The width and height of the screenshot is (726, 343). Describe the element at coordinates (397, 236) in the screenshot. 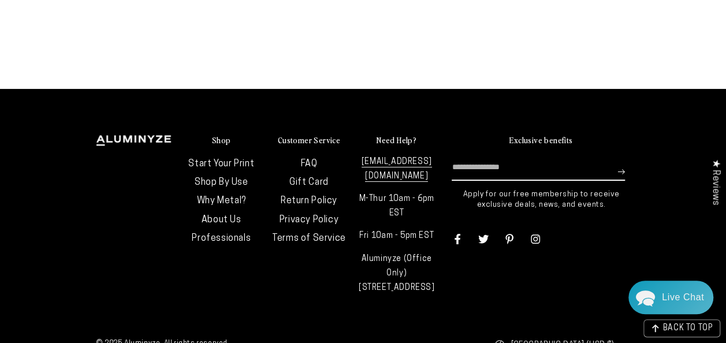

I see `p: Fri 10am - 5pm EST` at that location.